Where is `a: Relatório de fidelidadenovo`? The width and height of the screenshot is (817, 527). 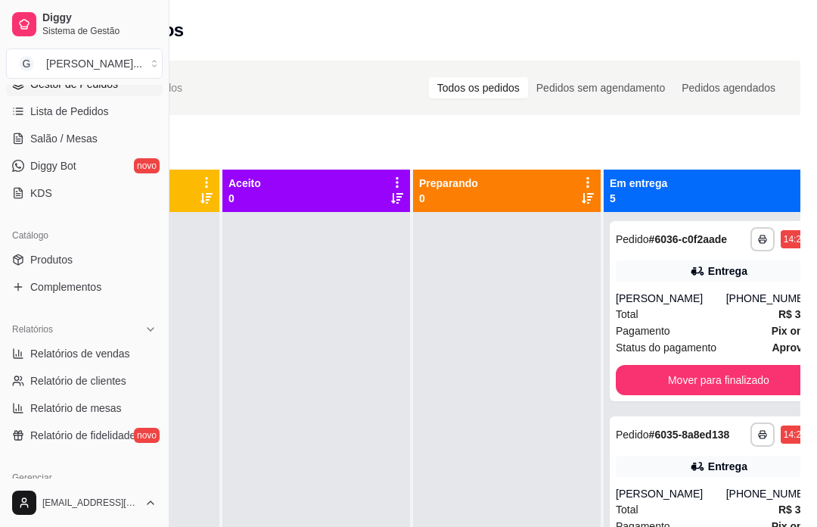
a: Relatório de fidelidadenovo is located at coordinates (84, 435).